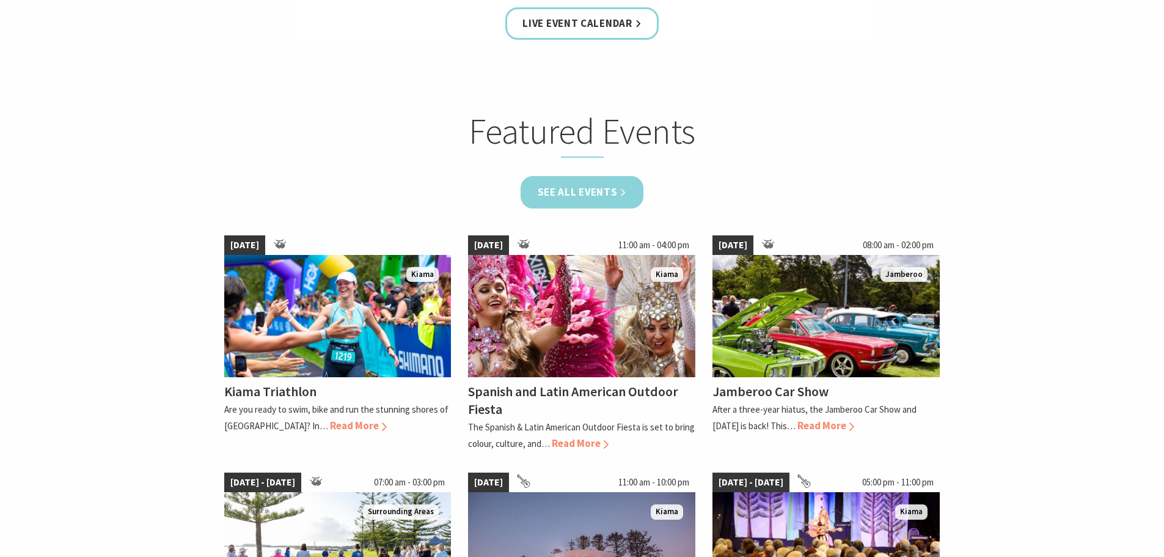  What do you see at coordinates (582, 316) in the screenshot?
I see `img: Dancers in jewelled pink and silver costumes with feathers, holding their hands up while smiling` at bounding box center [582, 316].